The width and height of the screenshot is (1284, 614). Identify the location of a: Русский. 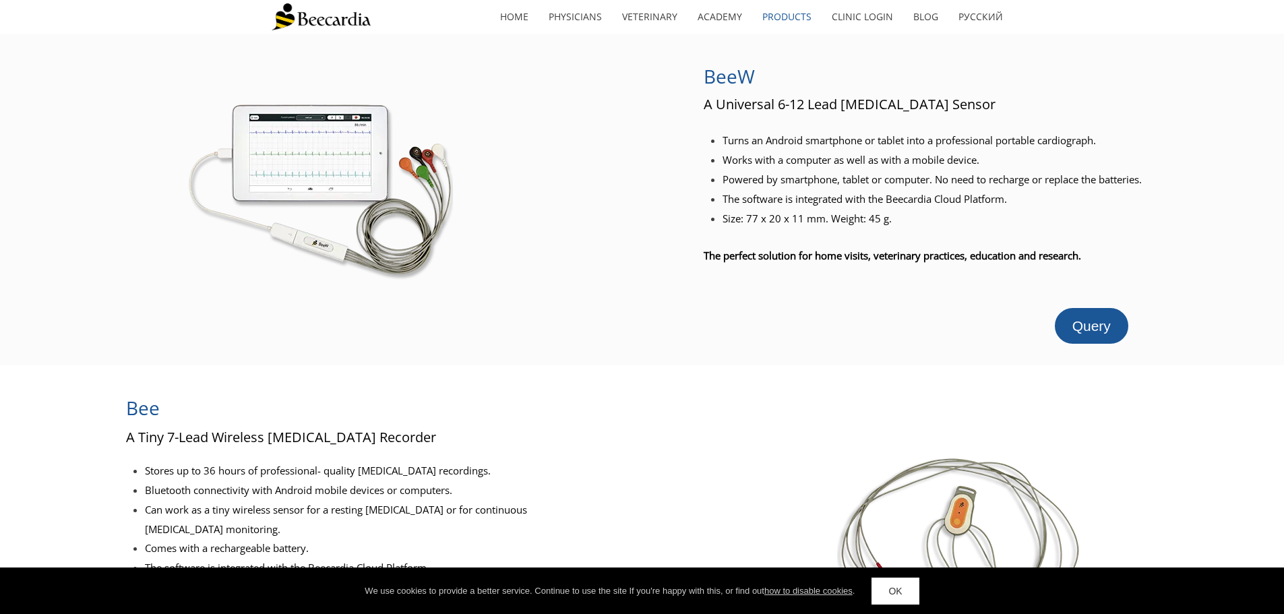
(981, 17).